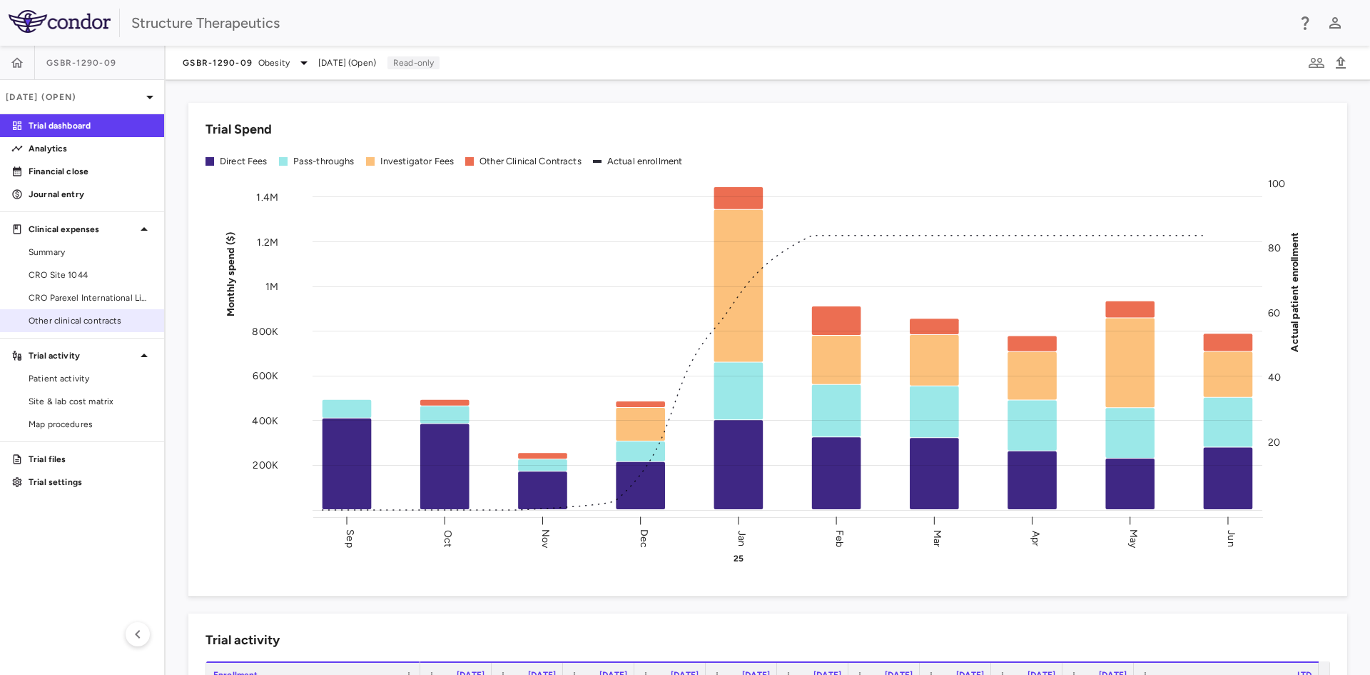 This screenshot has height=675, width=1370. What do you see at coordinates (645, 161) in the screenshot?
I see `div: Actual enrollment` at bounding box center [645, 161].